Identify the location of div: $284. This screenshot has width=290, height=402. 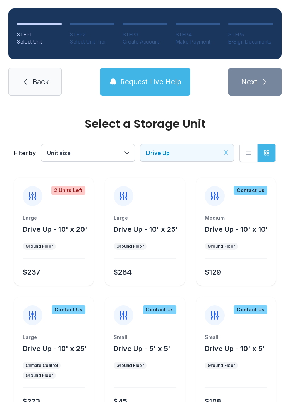
(122, 272).